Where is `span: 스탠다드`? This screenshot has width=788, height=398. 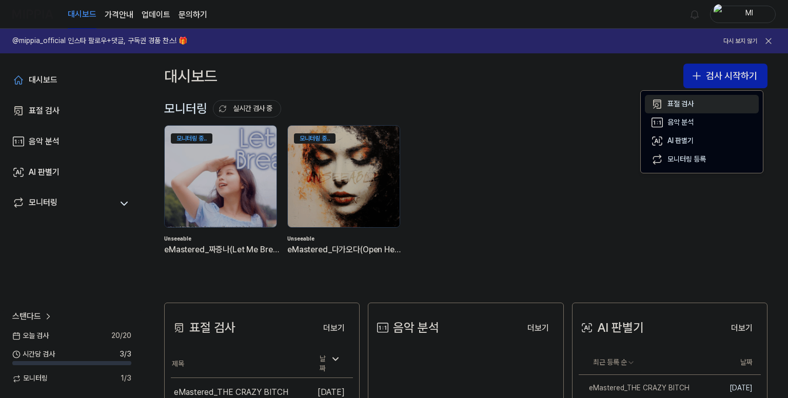 span: 스탠다드 is located at coordinates (27, 316).